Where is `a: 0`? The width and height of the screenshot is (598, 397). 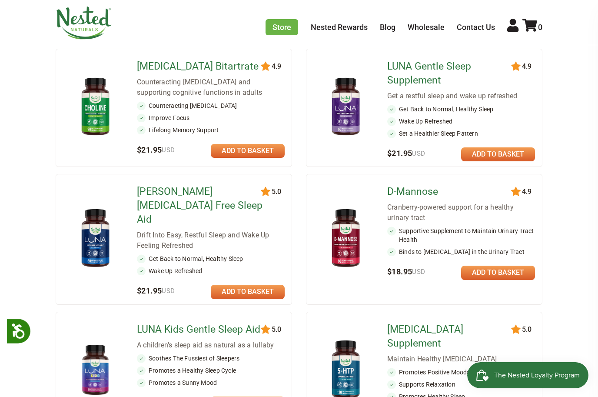
a: 0 is located at coordinates (533, 27).